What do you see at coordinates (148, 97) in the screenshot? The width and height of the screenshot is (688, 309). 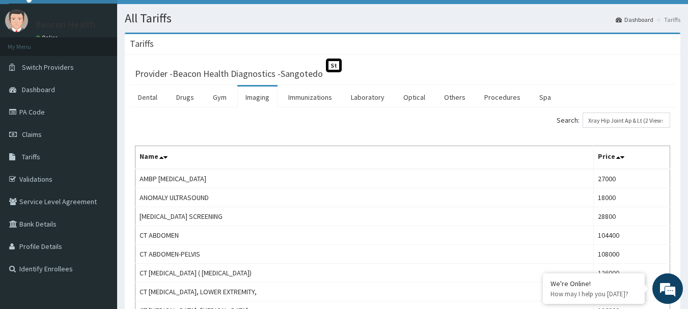 I see `a: Dental` at bounding box center [148, 97].